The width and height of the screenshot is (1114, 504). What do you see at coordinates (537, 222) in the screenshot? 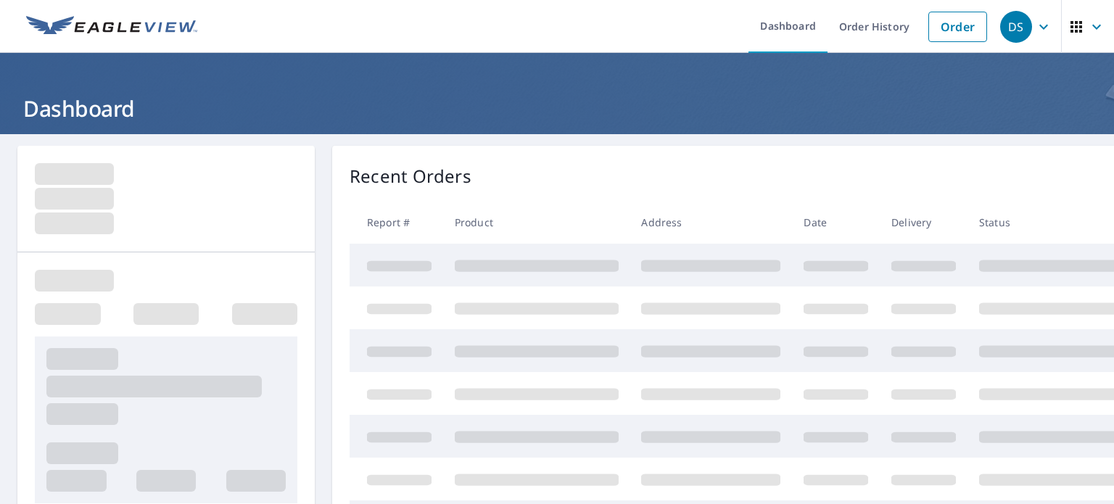
I see `th: Product` at bounding box center [537, 222].